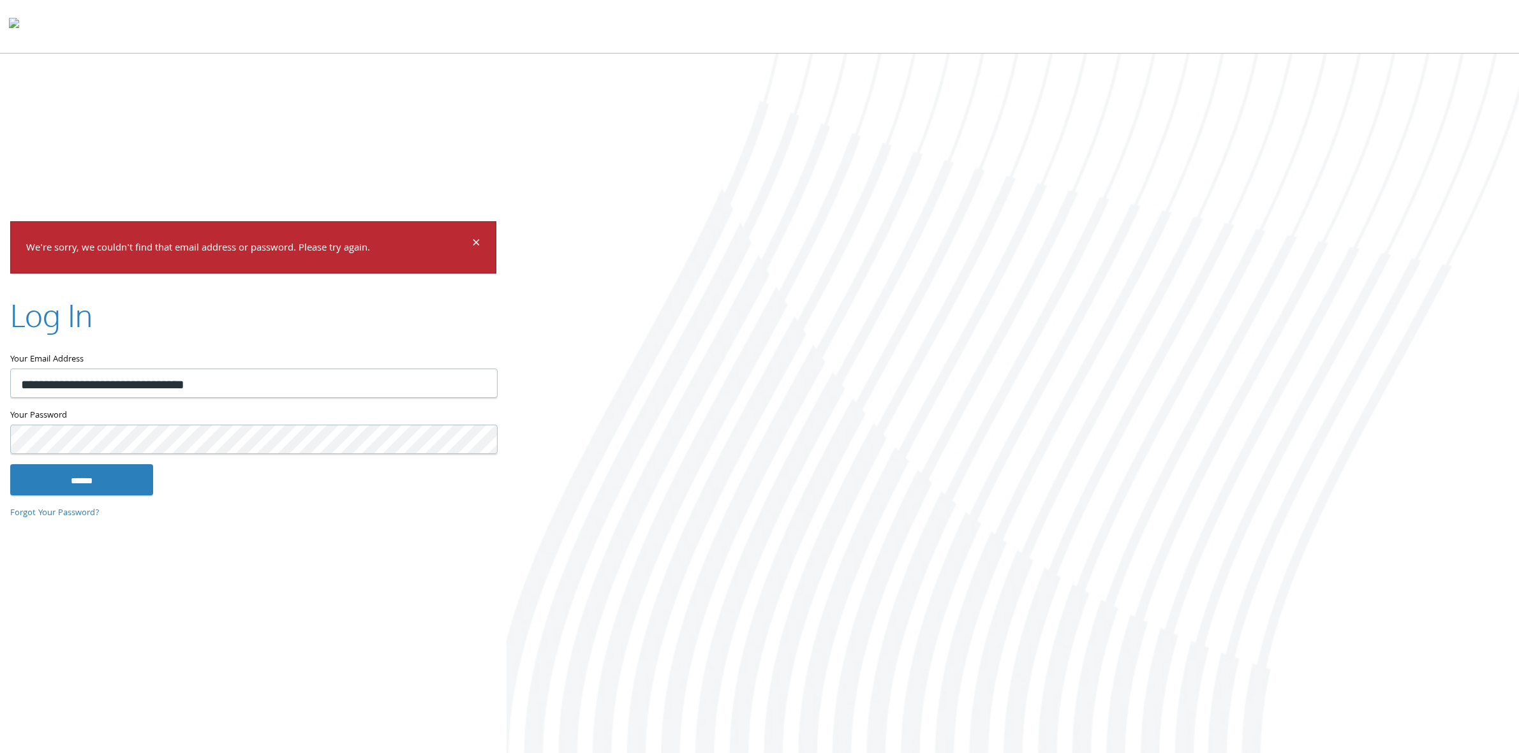  Describe the element at coordinates (253, 416) in the screenshot. I see `label: Your Password` at that location.